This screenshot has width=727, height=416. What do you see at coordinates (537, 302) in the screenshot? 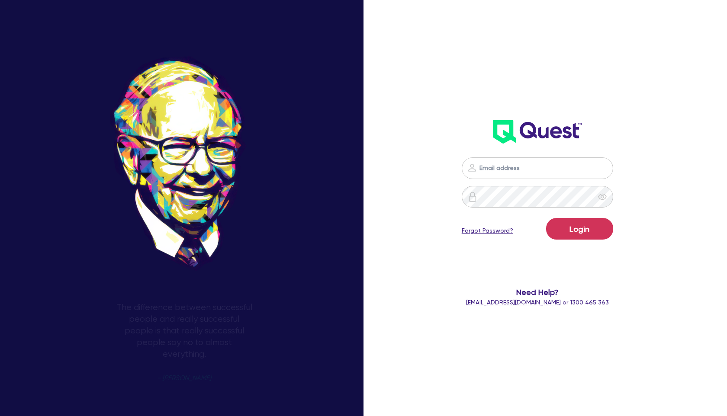
I see `span: or 1300 465 363` at bounding box center [537, 302].